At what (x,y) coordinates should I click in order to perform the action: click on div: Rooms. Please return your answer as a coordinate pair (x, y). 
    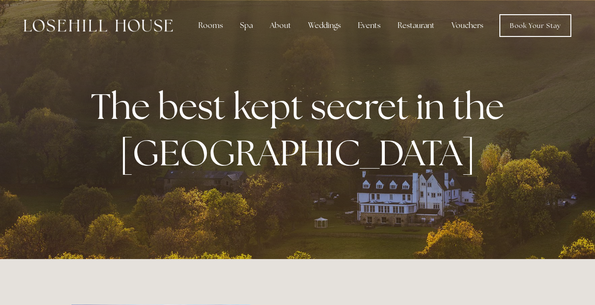
    Looking at the image, I should click on (211, 26).